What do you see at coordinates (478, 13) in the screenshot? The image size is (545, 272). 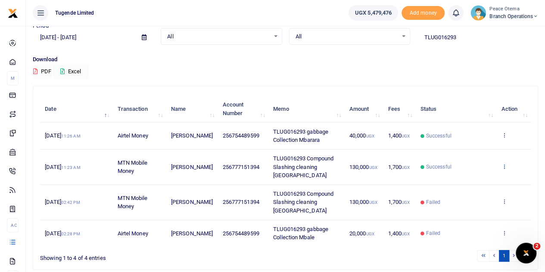 I see `img: profile-user` at bounding box center [478, 13].